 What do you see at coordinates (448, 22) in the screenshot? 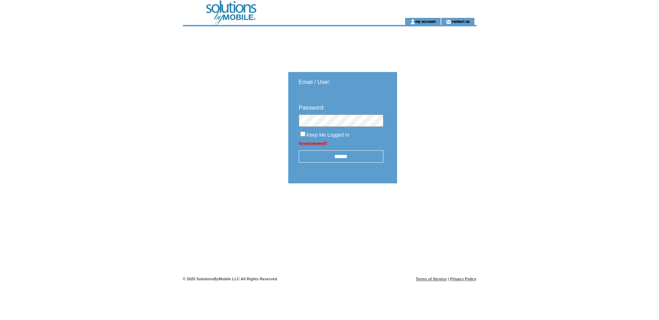
I see `img: contact_us_icon.gif;jsessionid=2D65C871D36F29608C8B3FAFF091F603` at bounding box center [448, 22].